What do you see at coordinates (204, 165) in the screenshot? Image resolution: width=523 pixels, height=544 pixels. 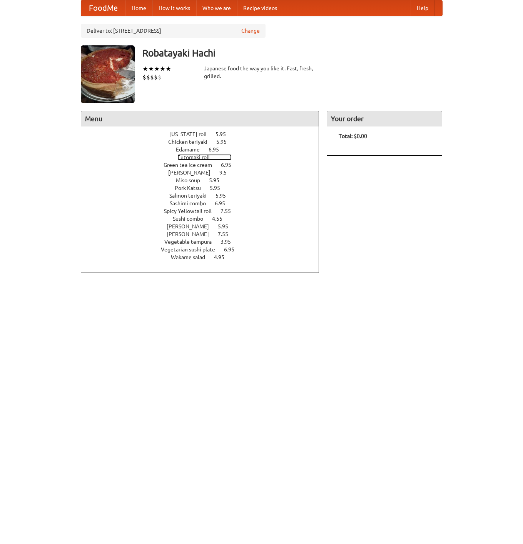 I see `a: Green tea ice cream 6.95` at bounding box center [204, 165].